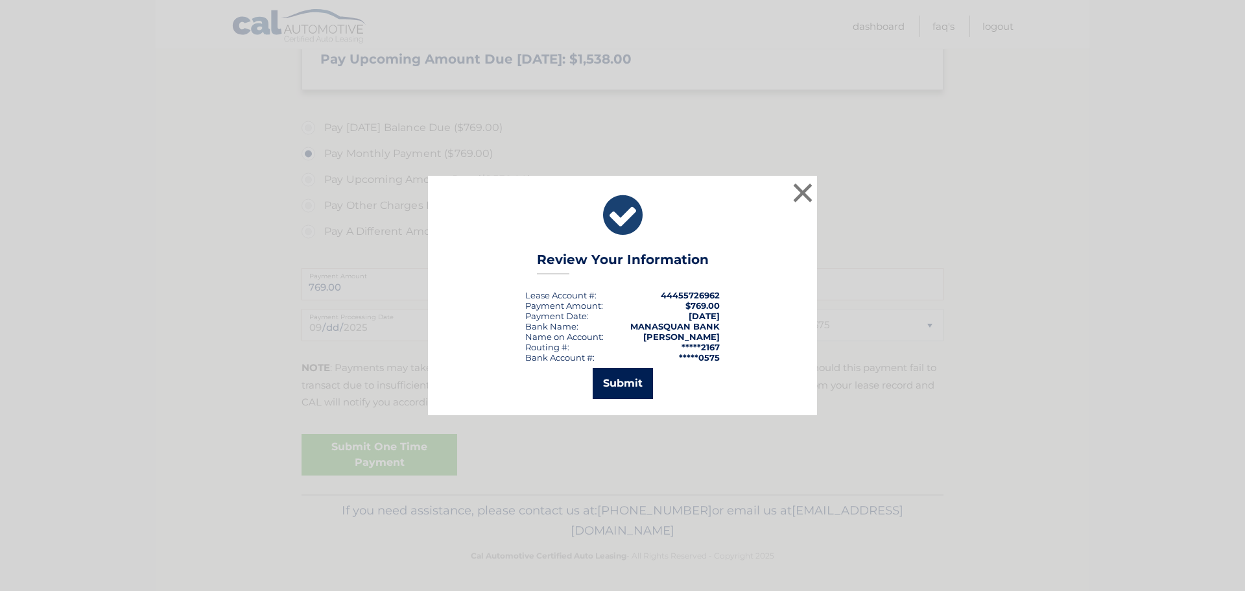 The width and height of the screenshot is (1245, 591). I want to click on strong: MANASQUAN BANK, so click(675, 326).